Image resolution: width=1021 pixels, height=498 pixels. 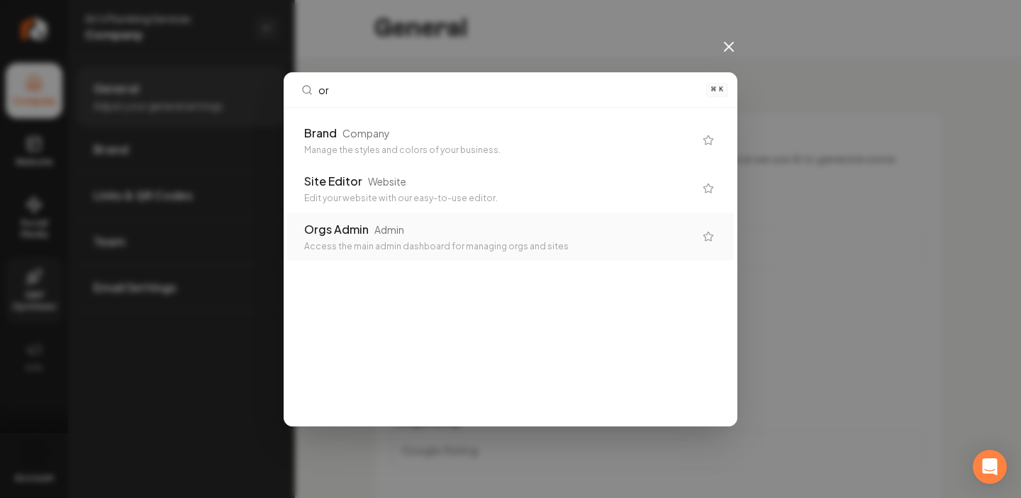 What do you see at coordinates (333, 181) in the screenshot?
I see `div: Site Editor` at bounding box center [333, 181].